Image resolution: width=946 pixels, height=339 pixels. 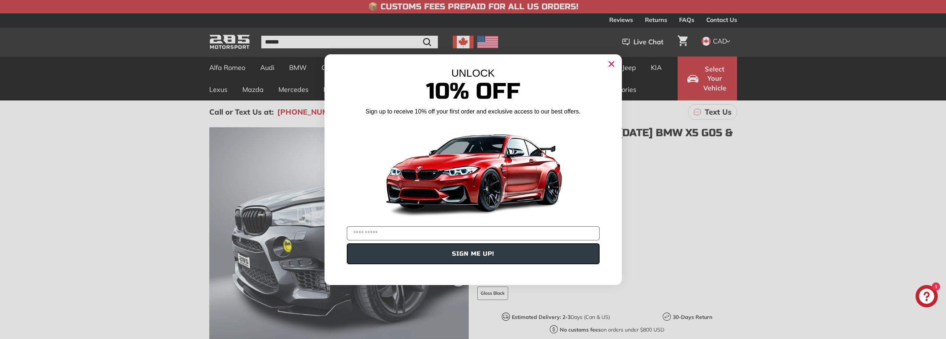 I want to click on img: Banner showing BMW 4 Series Body kit, so click(x=473, y=171).